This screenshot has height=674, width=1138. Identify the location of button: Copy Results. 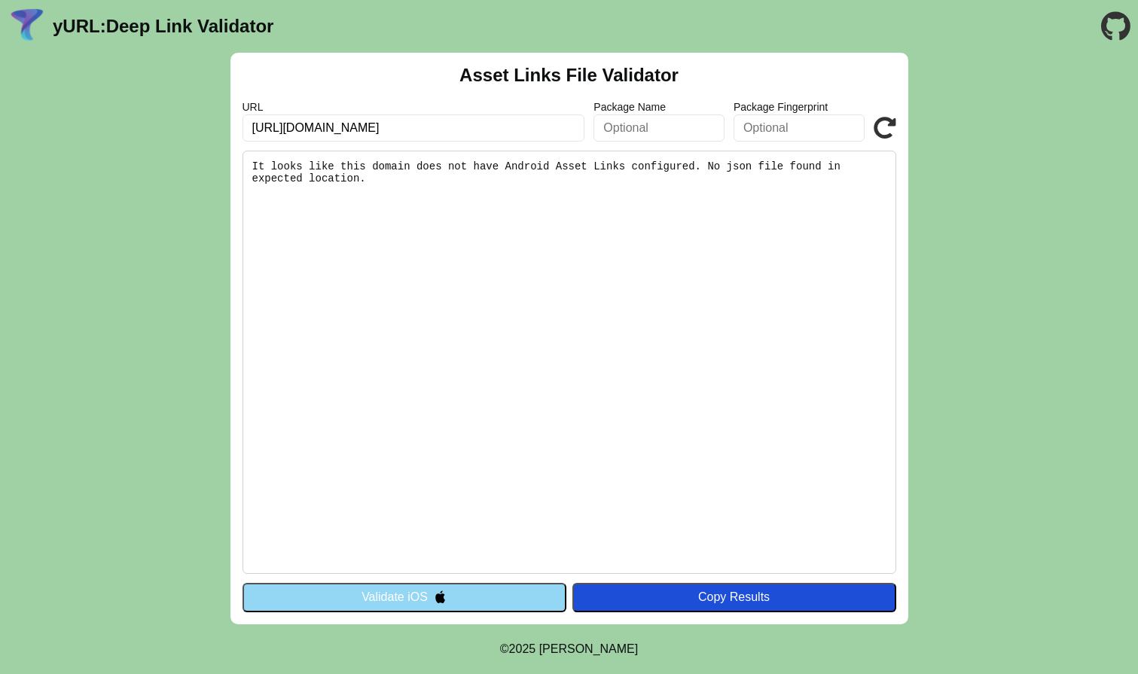
(734, 597).